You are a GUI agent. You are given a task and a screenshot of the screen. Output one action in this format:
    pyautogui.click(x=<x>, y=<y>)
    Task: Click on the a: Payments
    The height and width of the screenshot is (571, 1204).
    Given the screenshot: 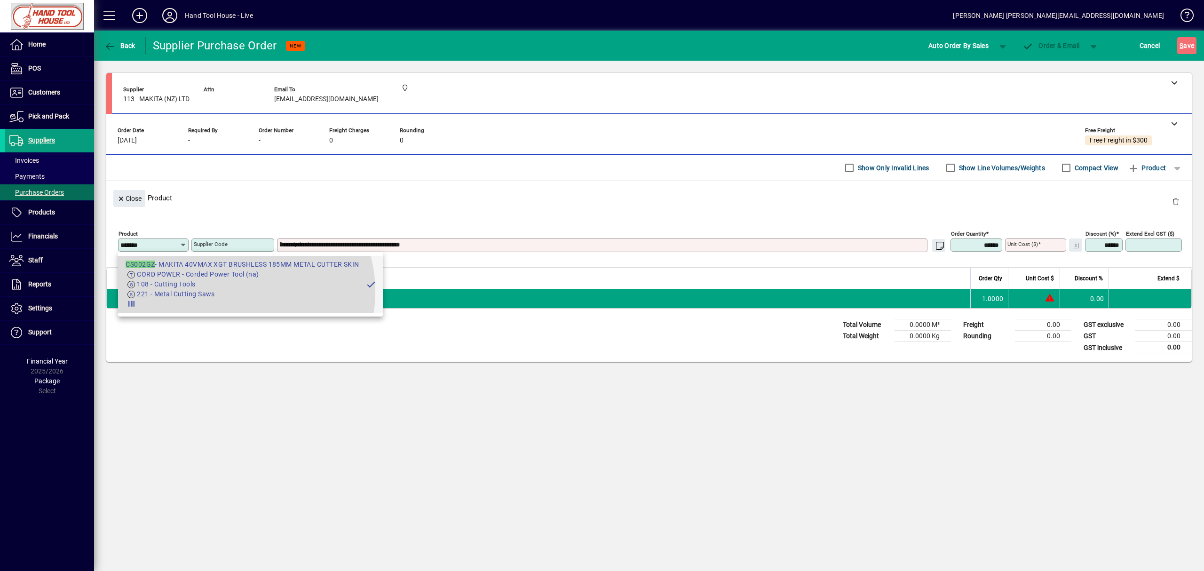 What is the action you would take?
    pyautogui.click(x=49, y=176)
    